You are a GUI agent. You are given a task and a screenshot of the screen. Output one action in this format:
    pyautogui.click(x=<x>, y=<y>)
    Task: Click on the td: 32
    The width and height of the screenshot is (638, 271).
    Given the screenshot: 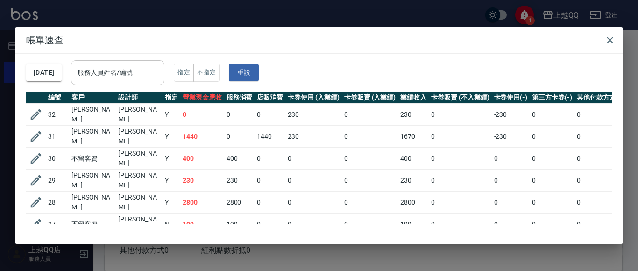 What is the action you would take?
    pyautogui.click(x=57, y=114)
    